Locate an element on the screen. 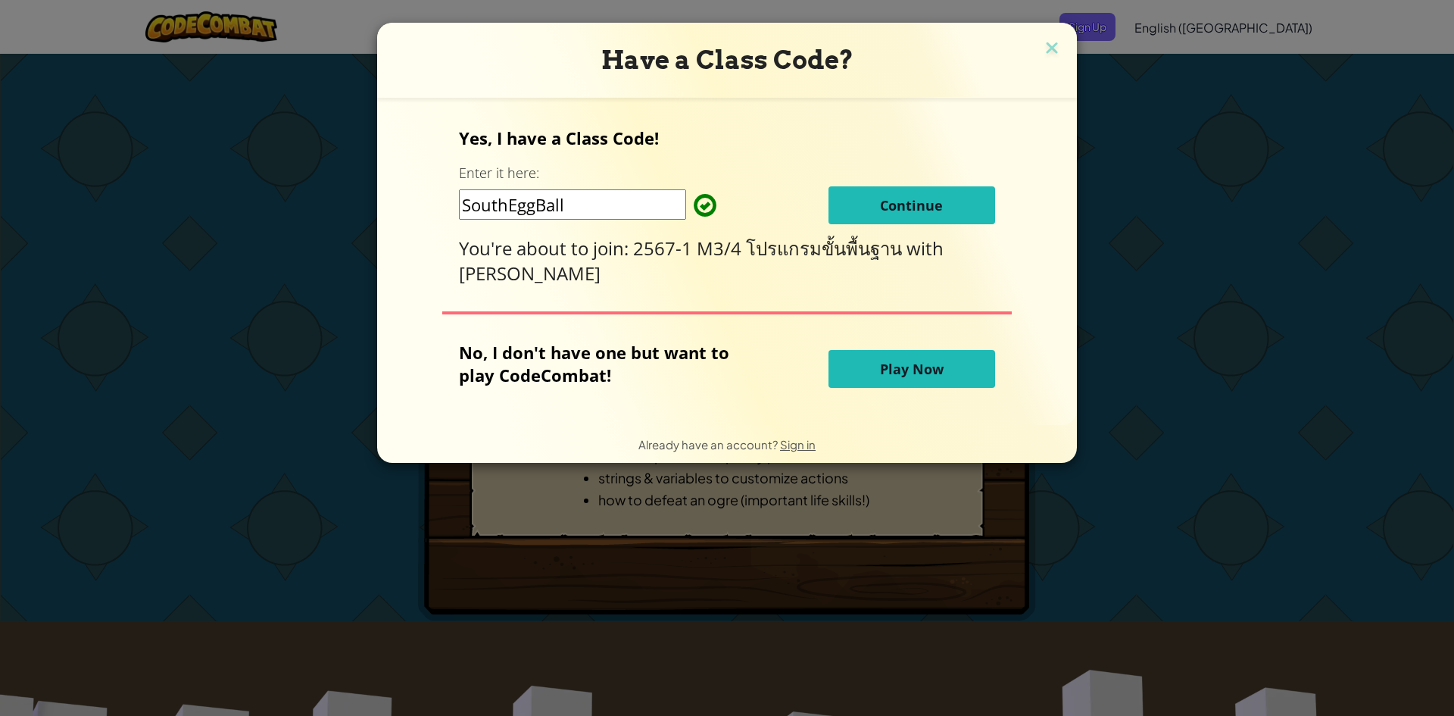  span: Play Now is located at coordinates (912, 369).